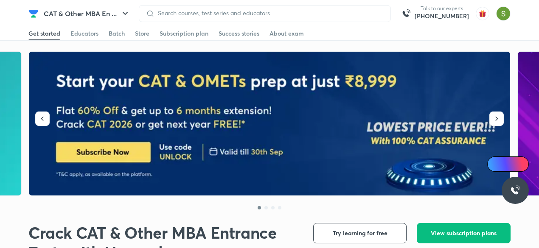 Image resolution: width=539 pixels, height=248 pixels. What do you see at coordinates (44, 34) in the screenshot?
I see `div: Get started` at bounding box center [44, 34].